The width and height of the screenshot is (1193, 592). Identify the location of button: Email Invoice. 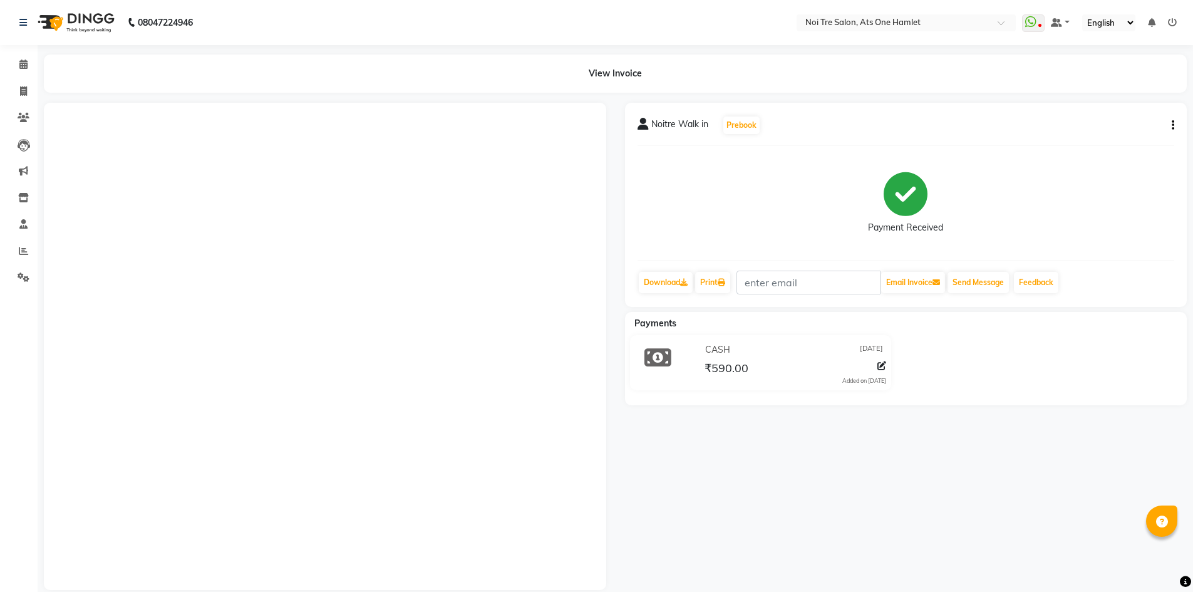
(913, 282).